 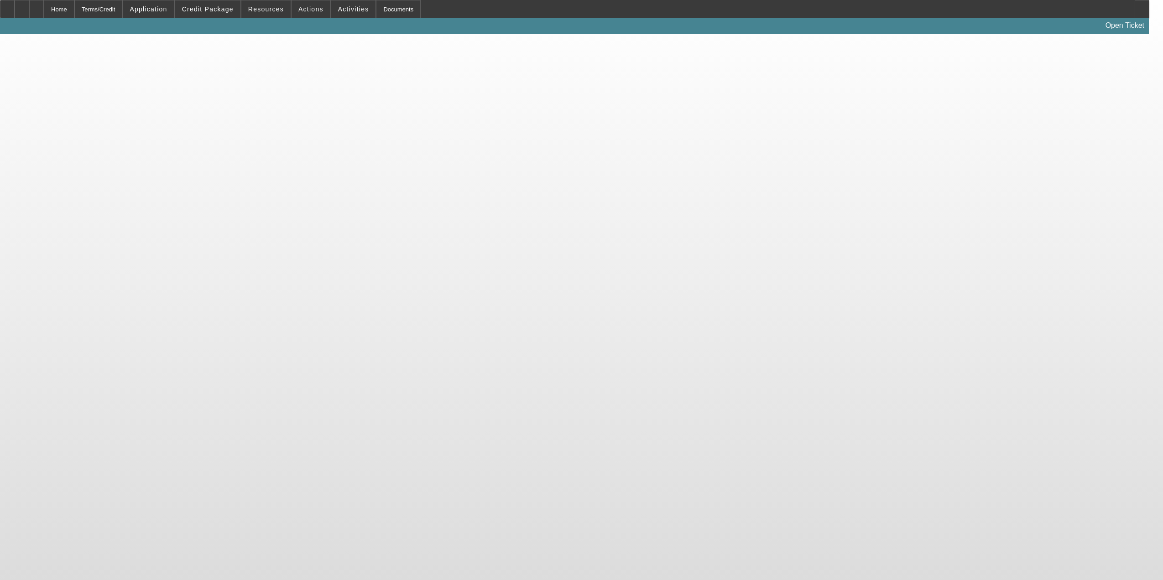 I want to click on button: Application, so click(x=148, y=9).